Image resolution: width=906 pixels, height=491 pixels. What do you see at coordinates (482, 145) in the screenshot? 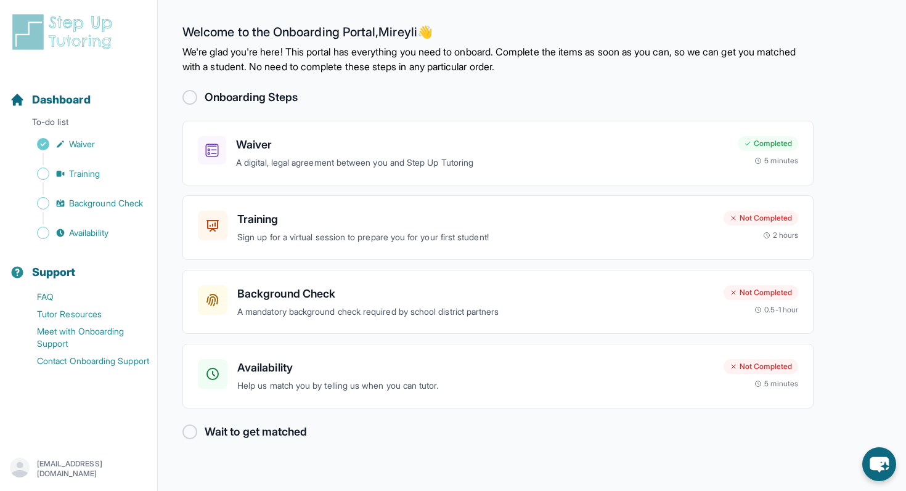
I see `h3: Waiver` at bounding box center [482, 145].